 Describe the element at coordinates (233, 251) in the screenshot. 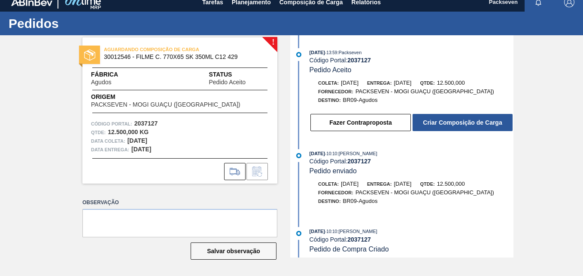

I see `button: Salvar observação` at that location.